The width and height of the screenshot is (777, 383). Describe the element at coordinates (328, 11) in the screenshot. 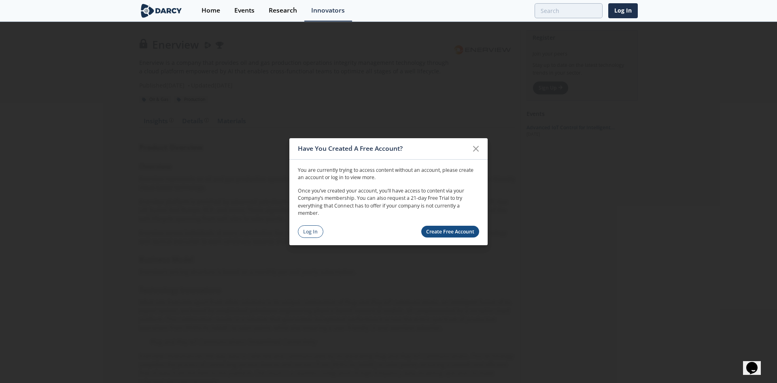

I see `div: Innovators` at that location.